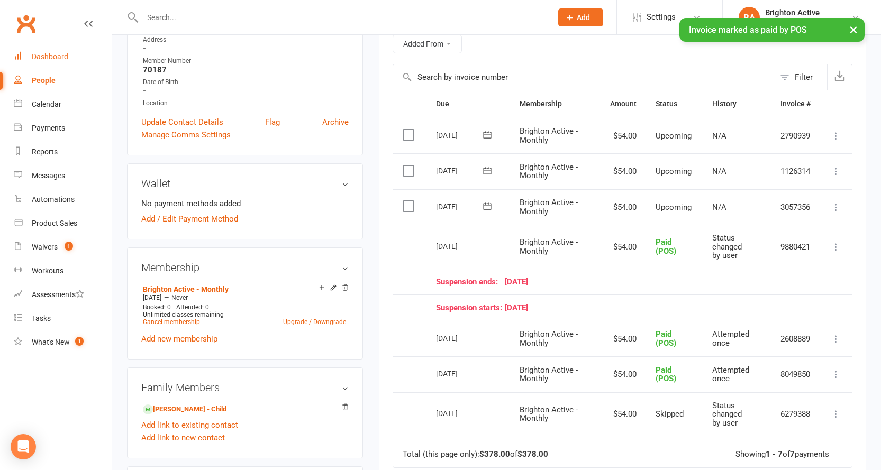 This screenshot has height=470, width=881. I want to click on span: Unlimited classes remaining, so click(183, 315).